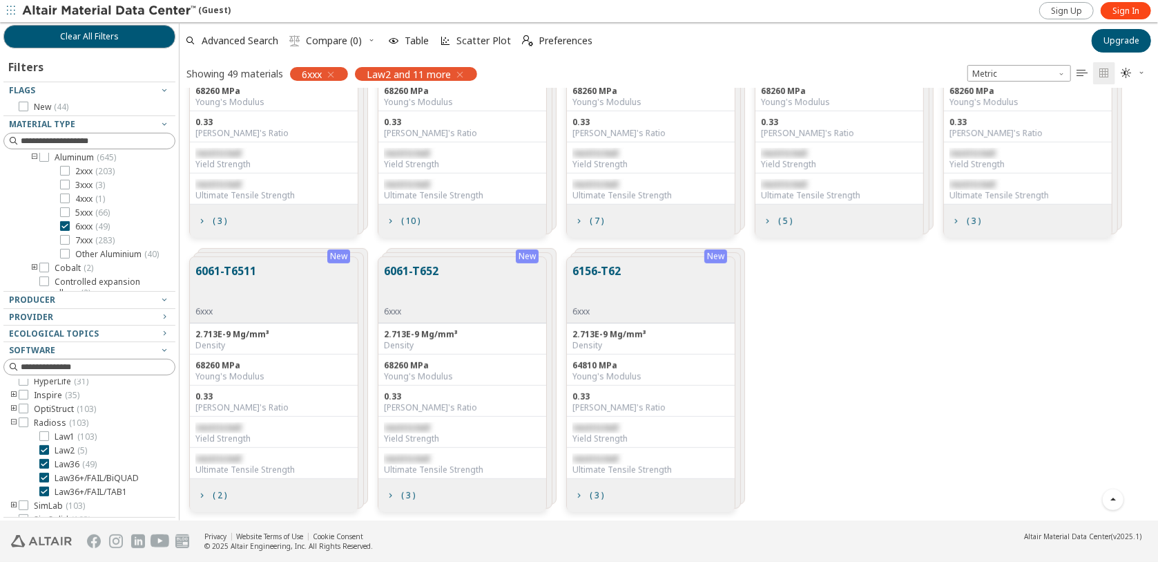 This screenshot has width=1158, height=562. I want to click on span: OptiStruct, so click(65, 409).